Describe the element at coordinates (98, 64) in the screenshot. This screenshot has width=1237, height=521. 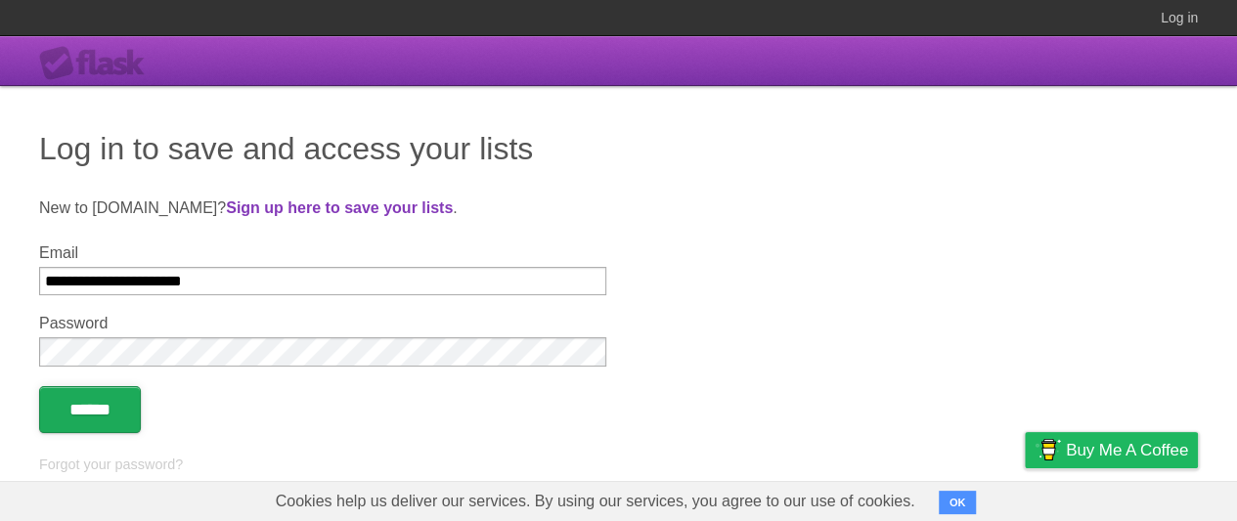
I see `div: Flask` at that location.